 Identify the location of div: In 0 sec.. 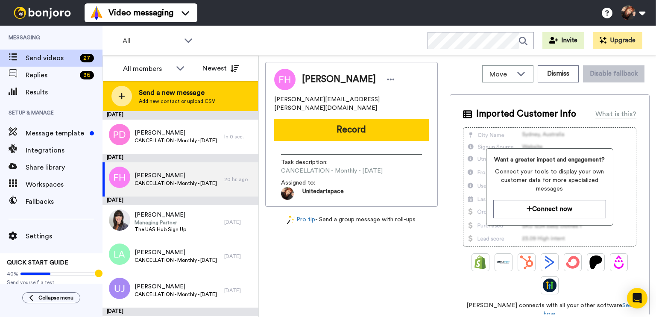
(239, 137).